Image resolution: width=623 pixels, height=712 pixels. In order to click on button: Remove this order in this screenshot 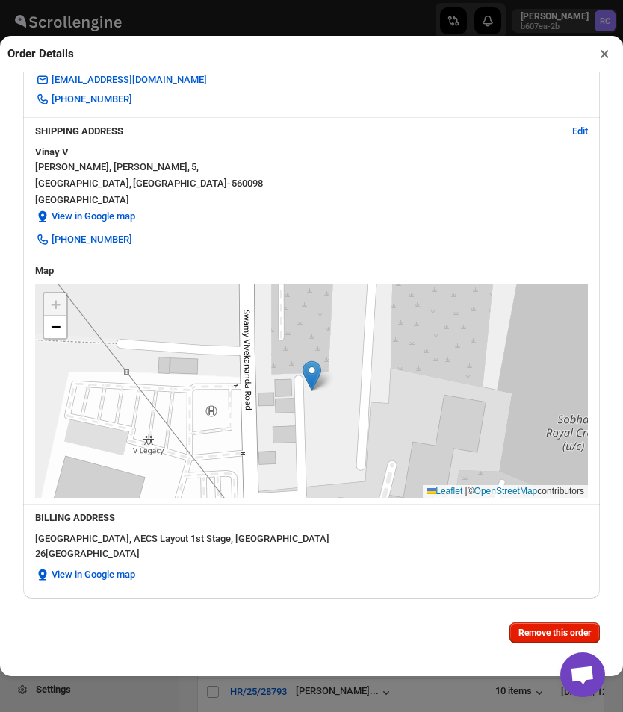, I will do `click(554, 633)`.